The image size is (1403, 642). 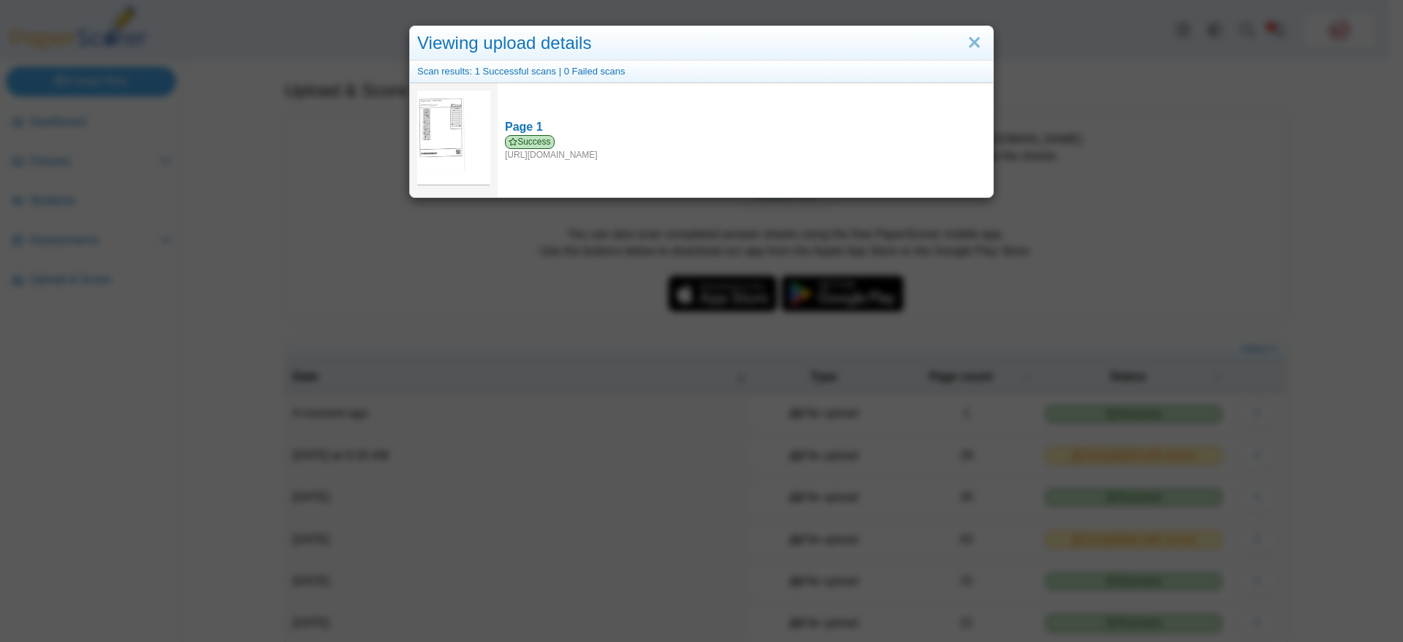 I want to click on div: Page 1, so click(x=745, y=127).